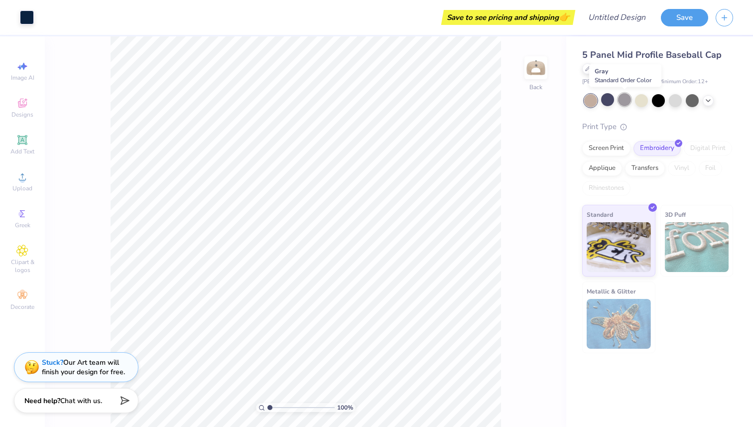 The image size is (753, 427). What do you see at coordinates (684, 17) in the screenshot?
I see `button: Save` at bounding box center [684, 17].